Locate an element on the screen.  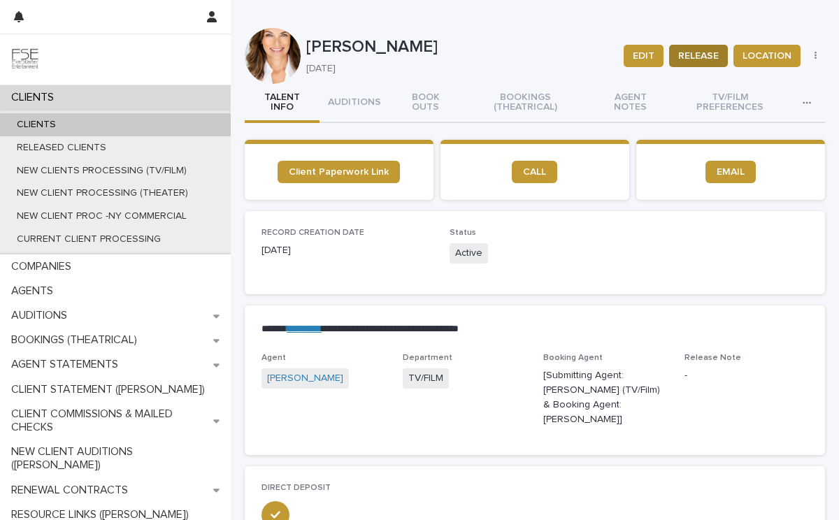
p: AUDITIONS is located at coordinates (42, 315).